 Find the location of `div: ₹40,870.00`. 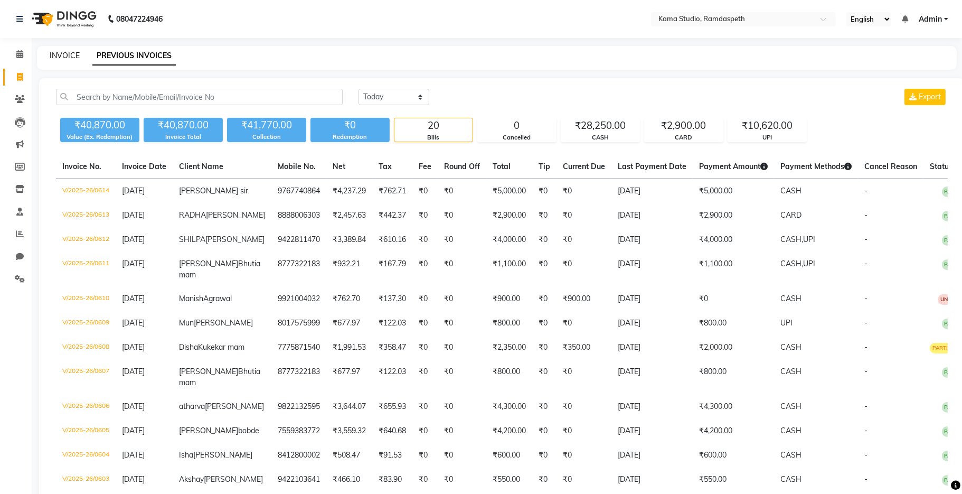

div: ₹40,870.00 is located at coordinates (183, 125).